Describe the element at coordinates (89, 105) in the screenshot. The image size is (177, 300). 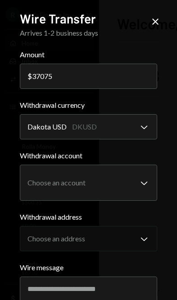
I see `label: Withdrawal currency` at that location.